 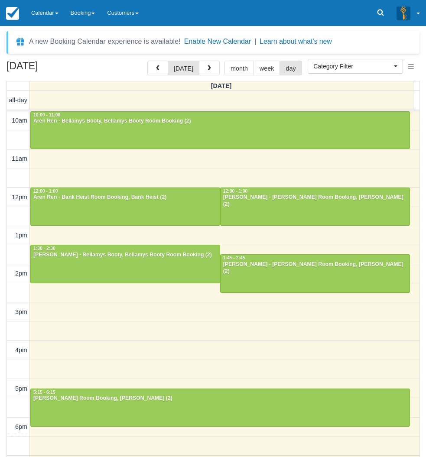 What do you see at coordinates (21, 350) in the screenshot?
I see `span: 4pm` at bounding box center [21, 350].